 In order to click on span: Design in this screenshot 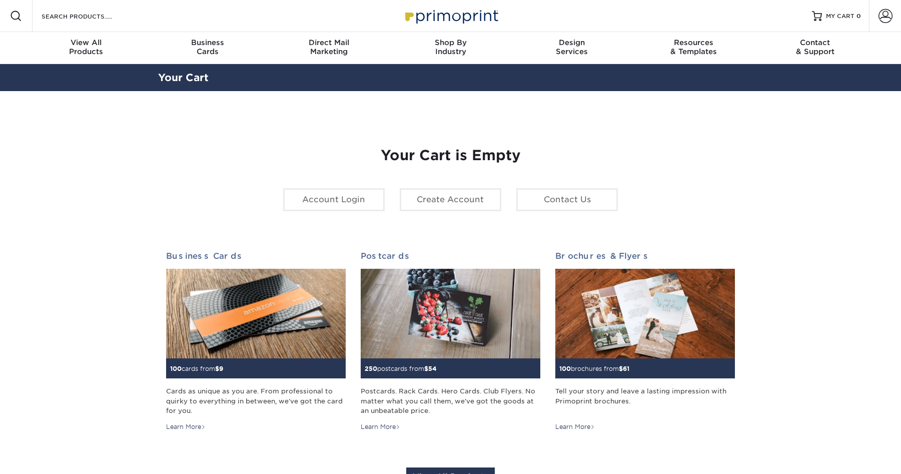, I will do `click(572, 43)`.